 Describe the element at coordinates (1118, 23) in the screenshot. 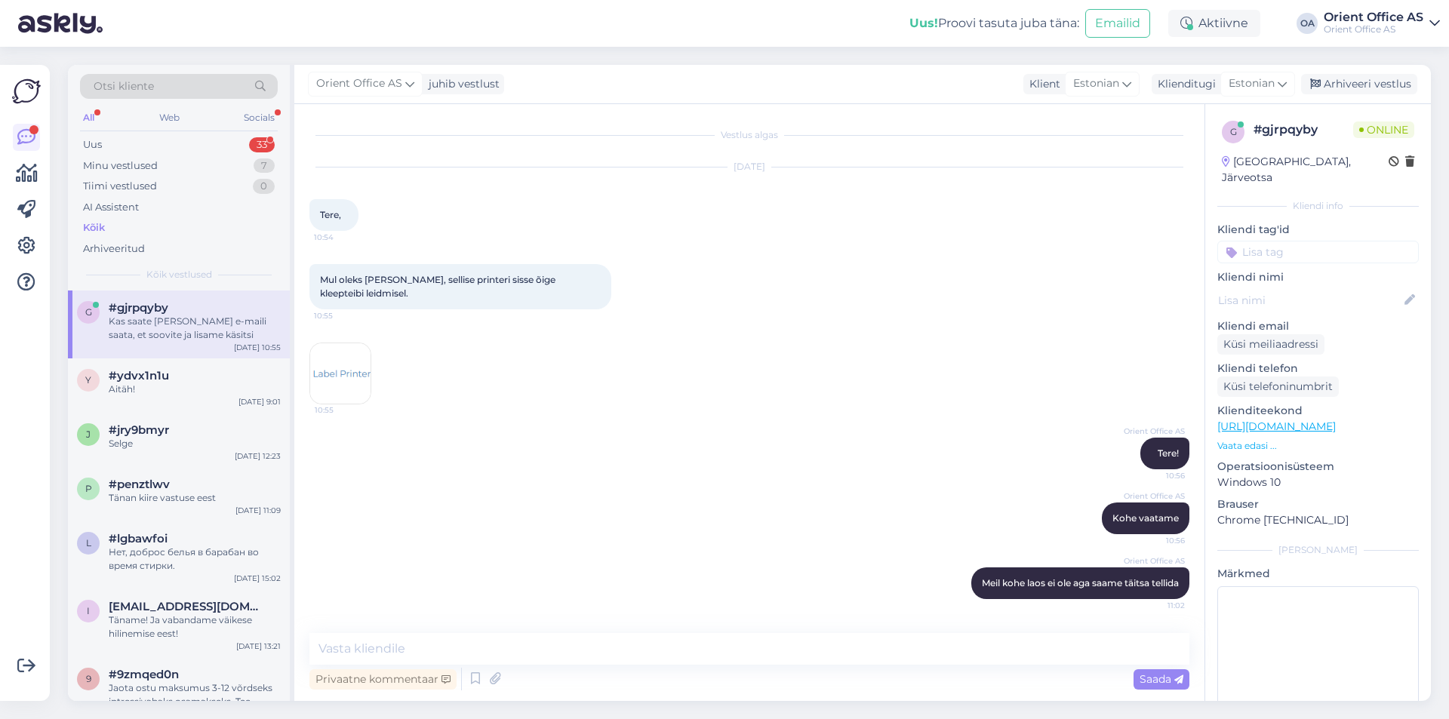

I see `button: Emailid` at that location.